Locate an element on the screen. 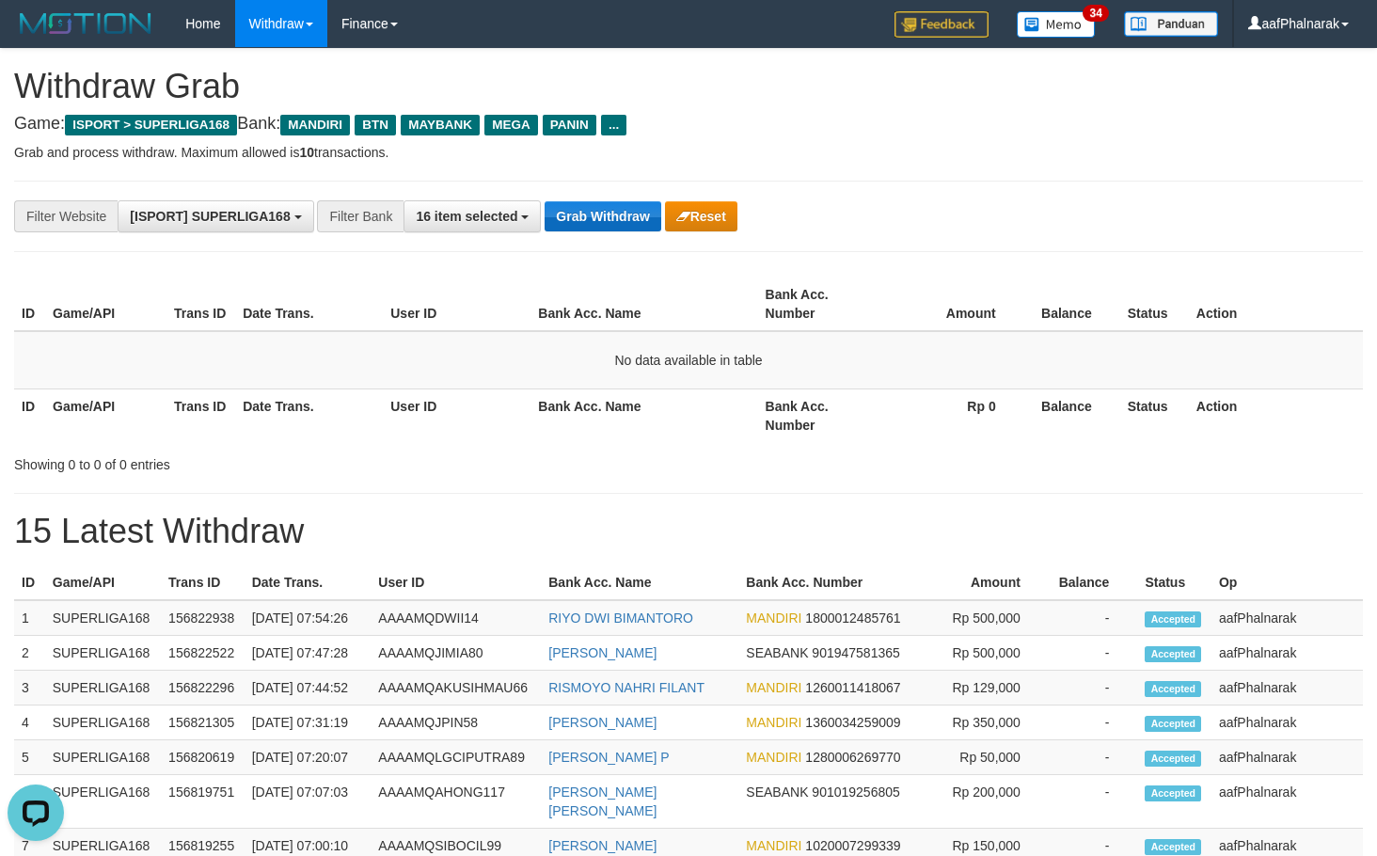 This screenshot has width=1377, height=856. span: Copy 1020007299339 to clipboard is located at coordinates (852, 845).